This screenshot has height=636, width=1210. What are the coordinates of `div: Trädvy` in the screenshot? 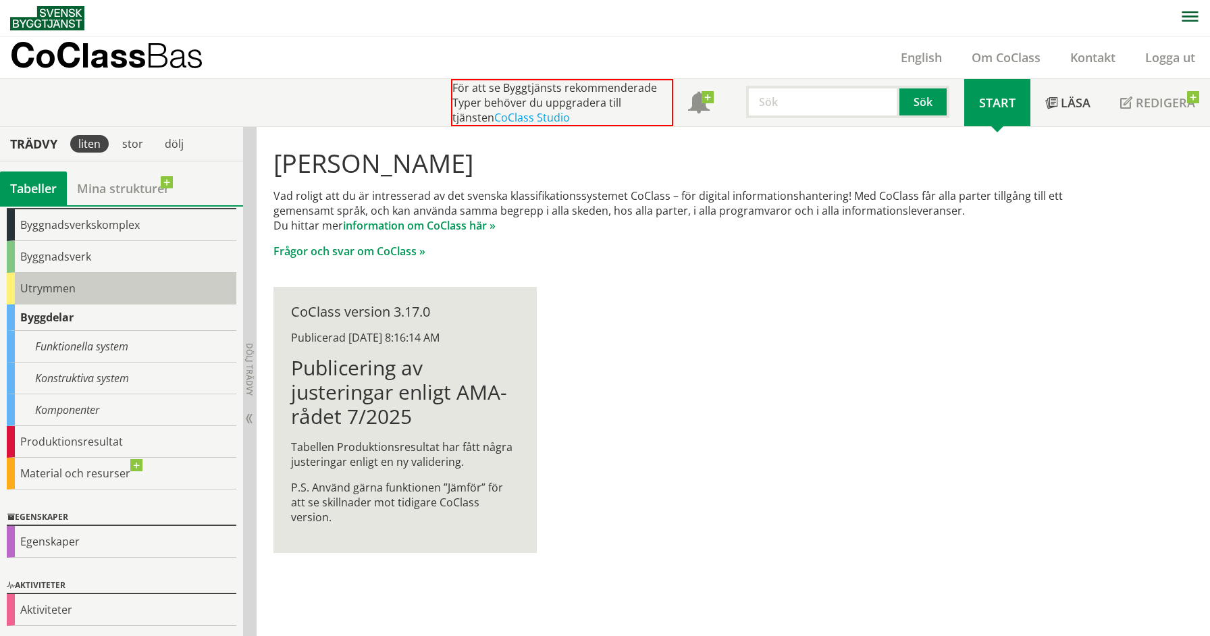 It's located at (34, 144).